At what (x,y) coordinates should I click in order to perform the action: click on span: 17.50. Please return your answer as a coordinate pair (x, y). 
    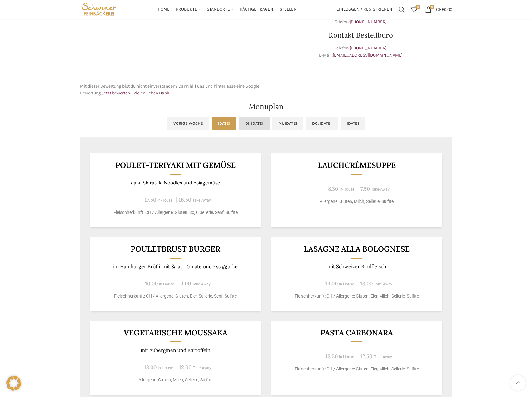
    Looking at the image, I should click on (150, 200).